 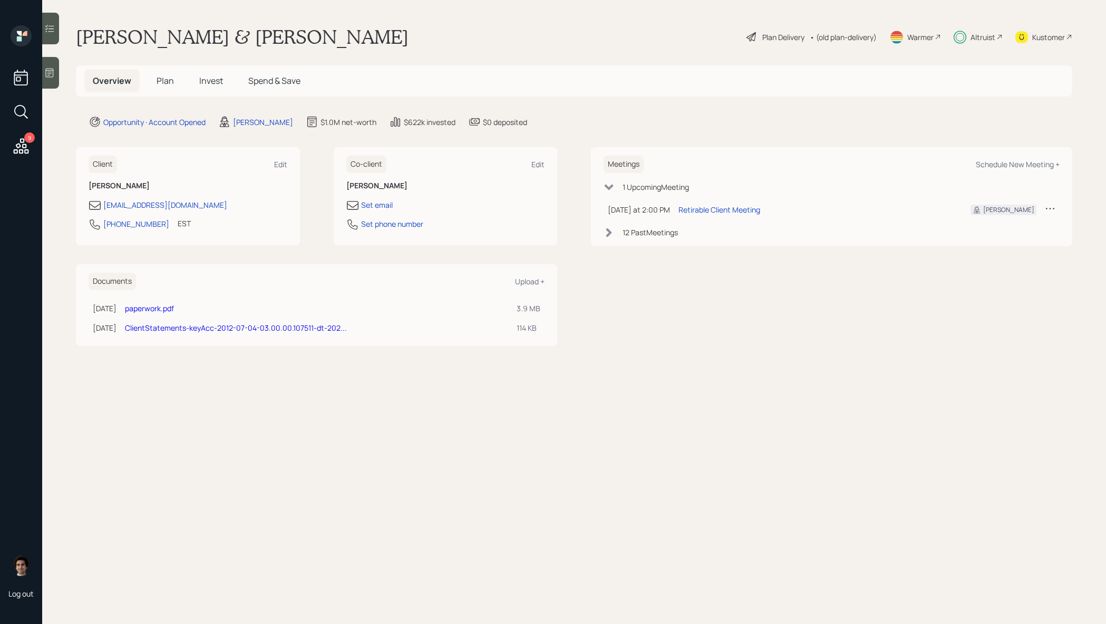 What do you see at coordinates (112, 81) in the screenshot?
I see `span: Overview` at bounding box center [112, 81].